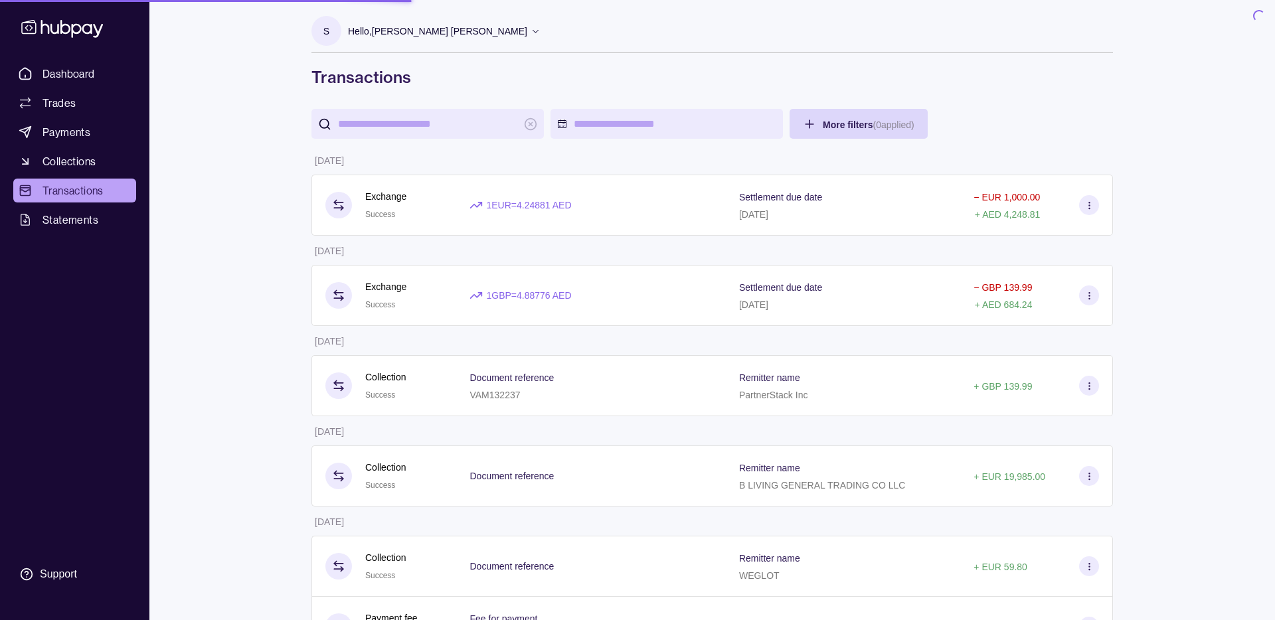  What do you see at coordinates (1002, 287) in the screenshot?
I see `p: − GBP 139.99` at bounding box center [1002, 287].